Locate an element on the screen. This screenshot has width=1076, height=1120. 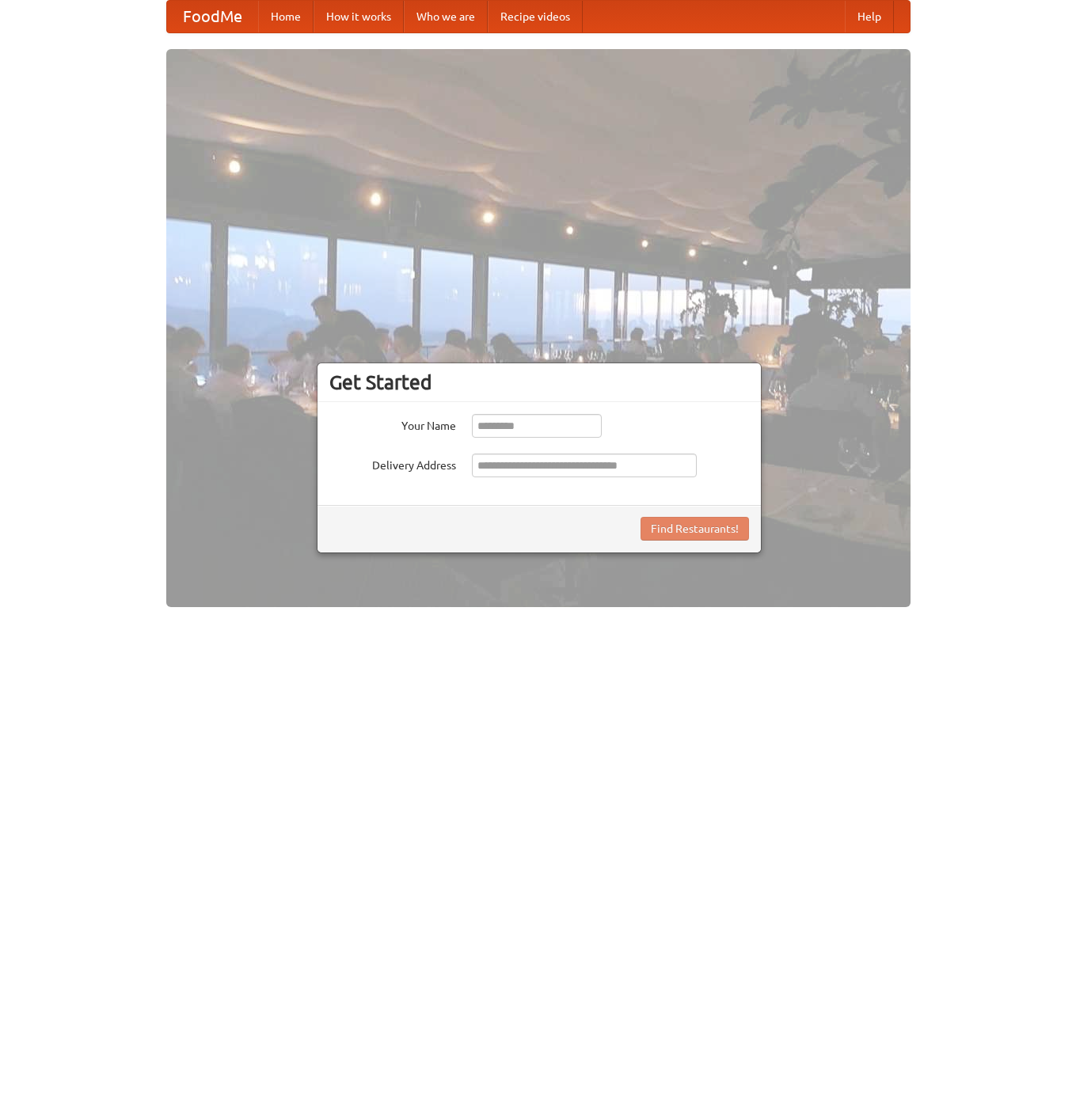
a: How it works is located at coordinates (359, 17).